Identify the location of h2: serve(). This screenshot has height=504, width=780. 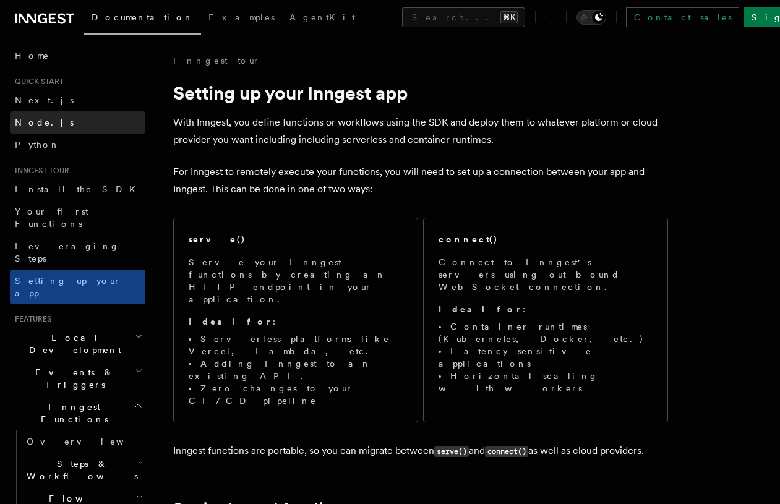
(217, 239).